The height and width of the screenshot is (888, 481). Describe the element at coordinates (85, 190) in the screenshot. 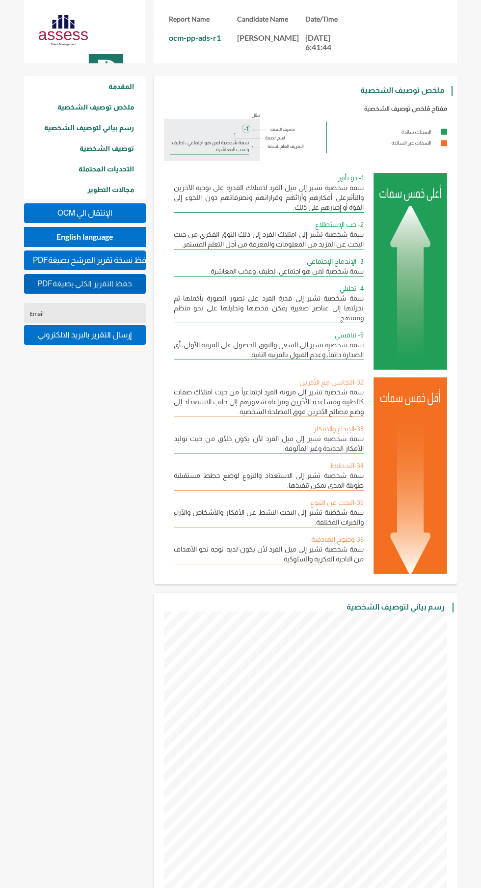

I see `a: مجالات التطوير` at that location.